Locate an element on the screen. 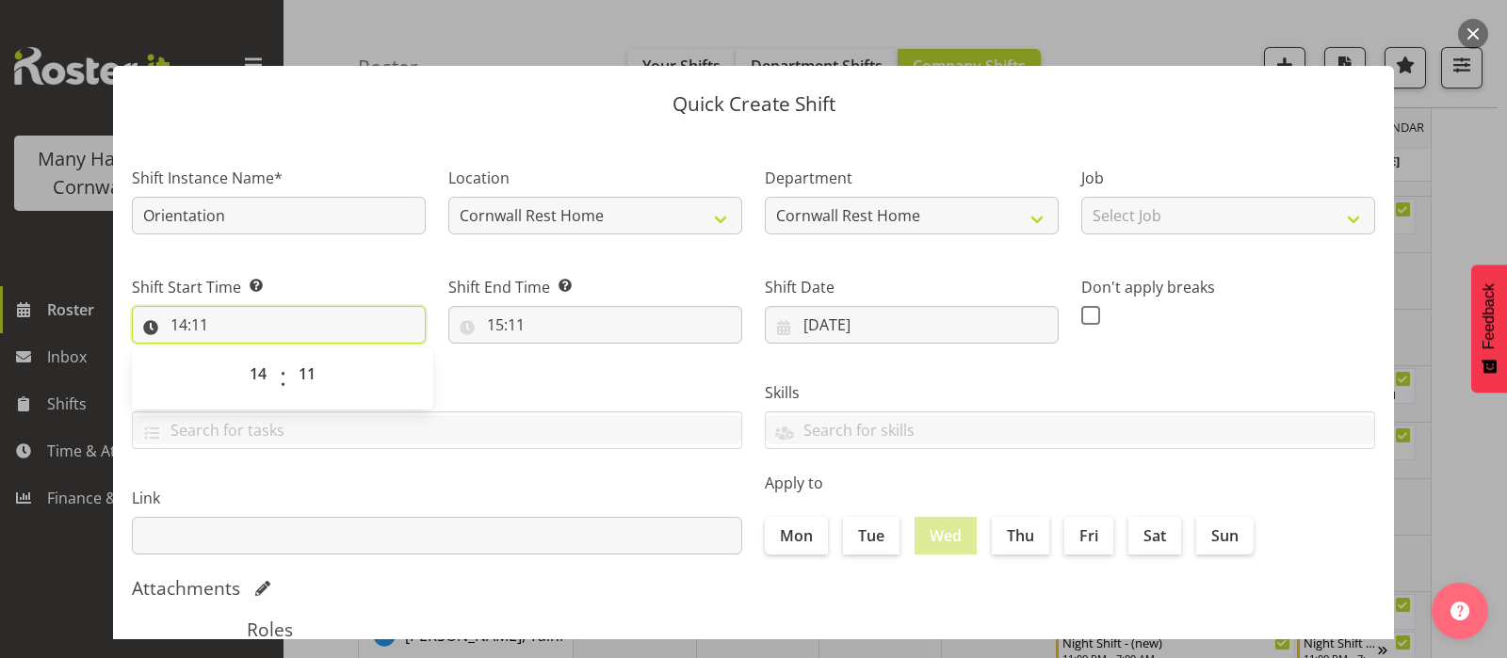 The image size is (1507, 658). label: Location is located at coordinates (595, 178).